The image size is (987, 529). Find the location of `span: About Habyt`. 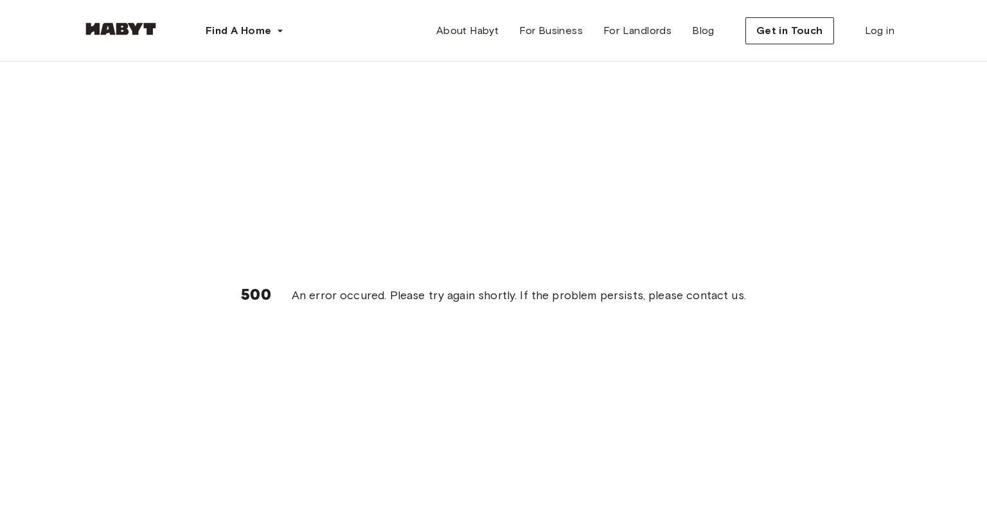

span: About Habyt is located at coordinates (467, 31).